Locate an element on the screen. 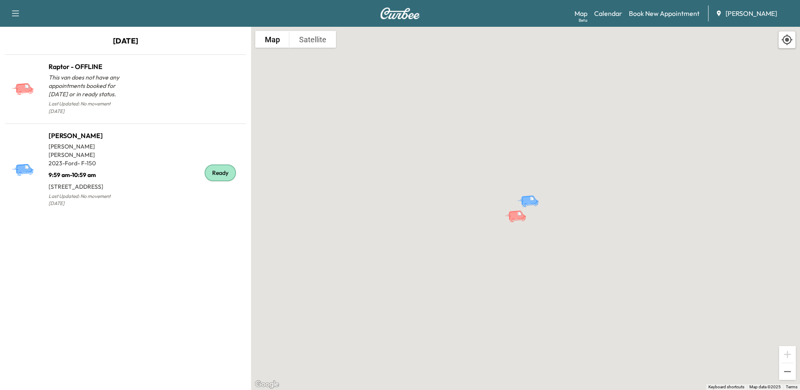 The image size is (800, 390). button: Zoom in is located at coordinates (788, 355).